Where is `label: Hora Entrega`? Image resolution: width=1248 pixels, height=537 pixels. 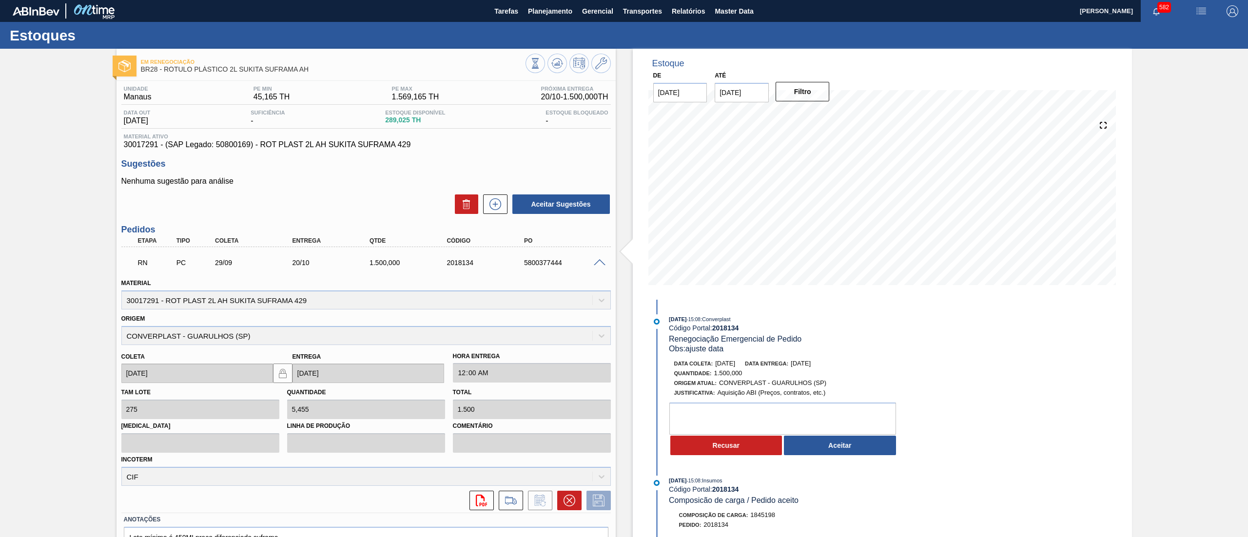
label: Hora Entrega is located at coordinates (532, 356).